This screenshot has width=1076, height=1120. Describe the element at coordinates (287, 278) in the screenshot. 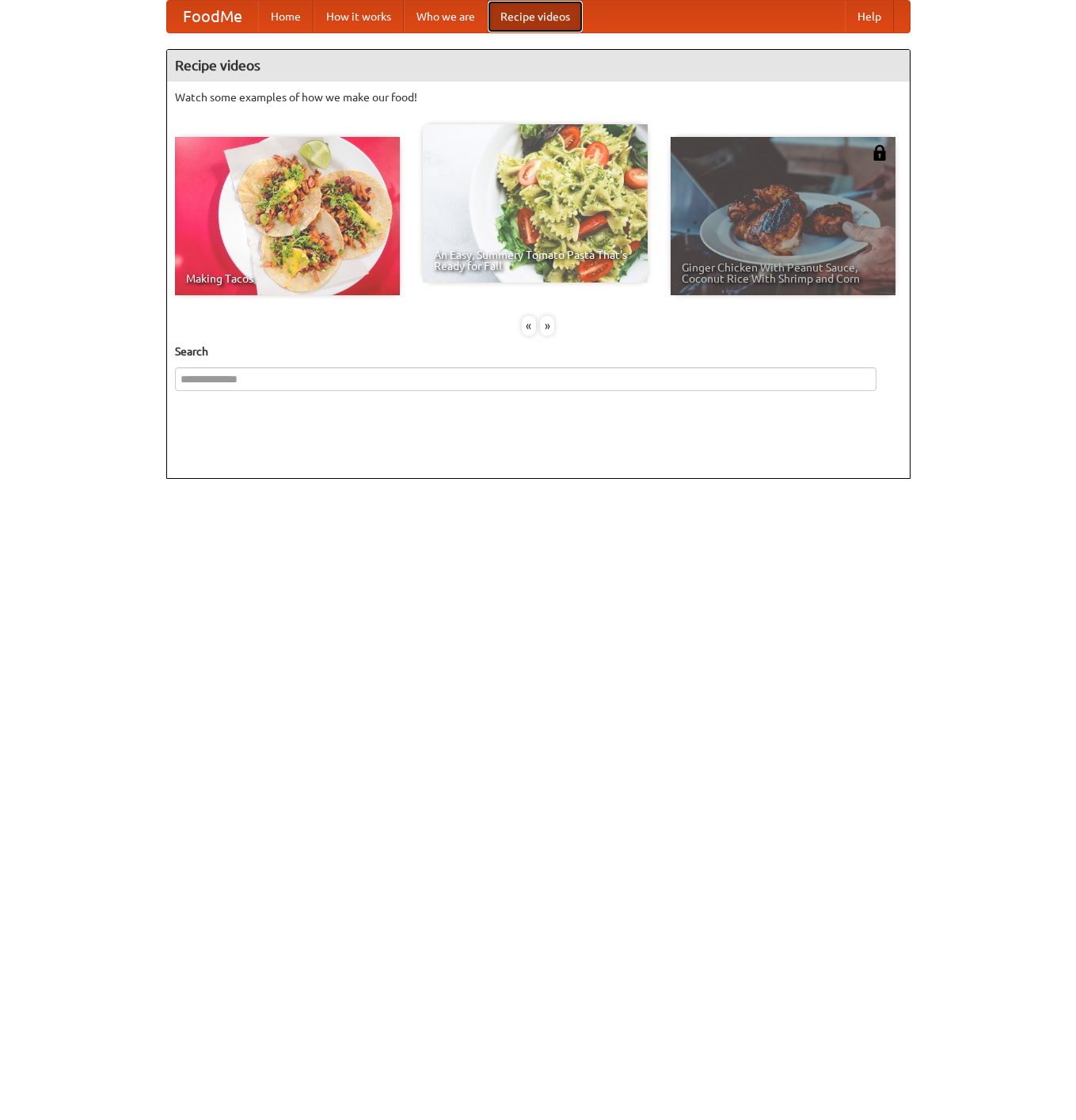

I see `span: Making Tacos` at that location.